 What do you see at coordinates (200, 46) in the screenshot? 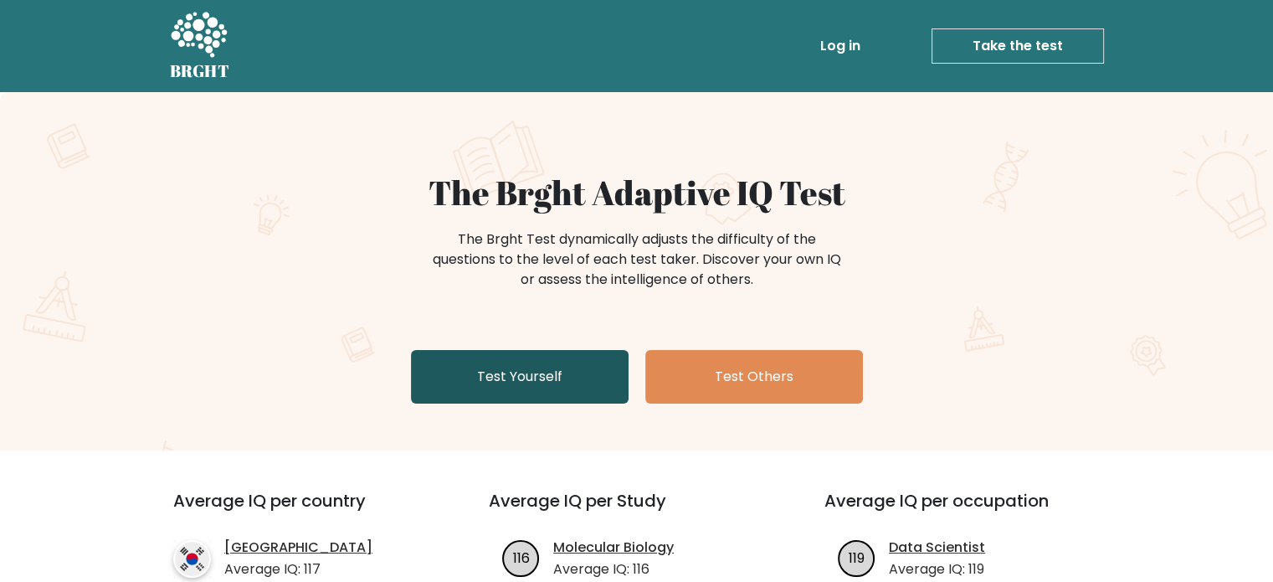
I see `a: BRGHT` at bounding box center [200, 46].